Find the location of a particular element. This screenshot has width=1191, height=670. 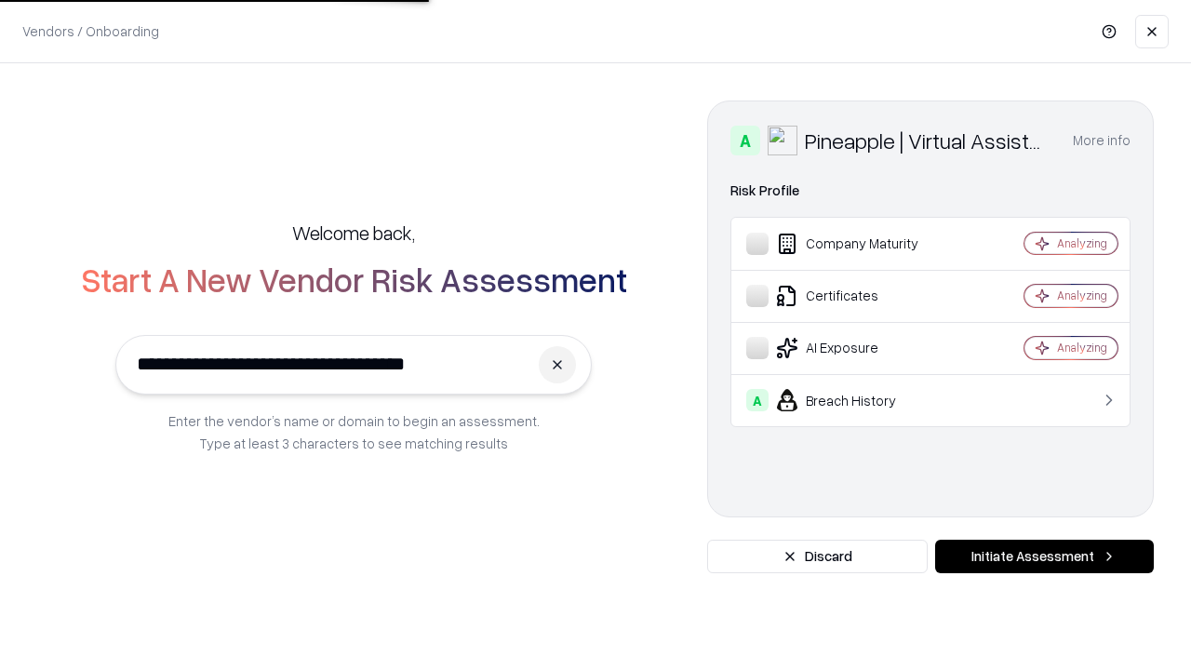

button: More info is located at coordinates (1102, 141).